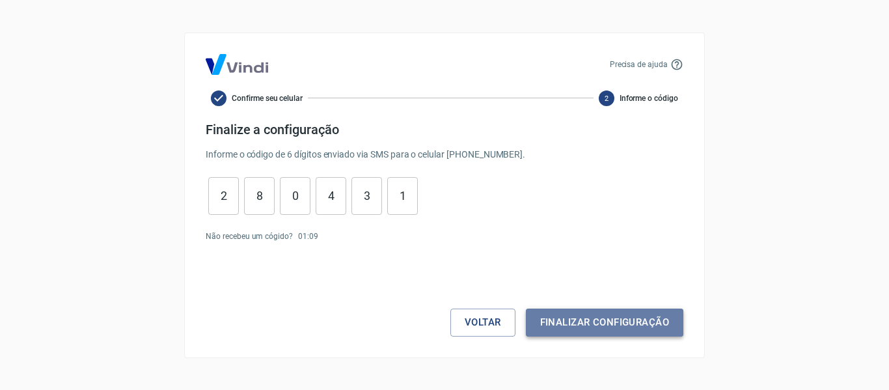 The width and height of the screenshot is (889, 390). Describe the element at coordinates (308, 236) in the screenshot. I see `p: 01 : 09` at that location.